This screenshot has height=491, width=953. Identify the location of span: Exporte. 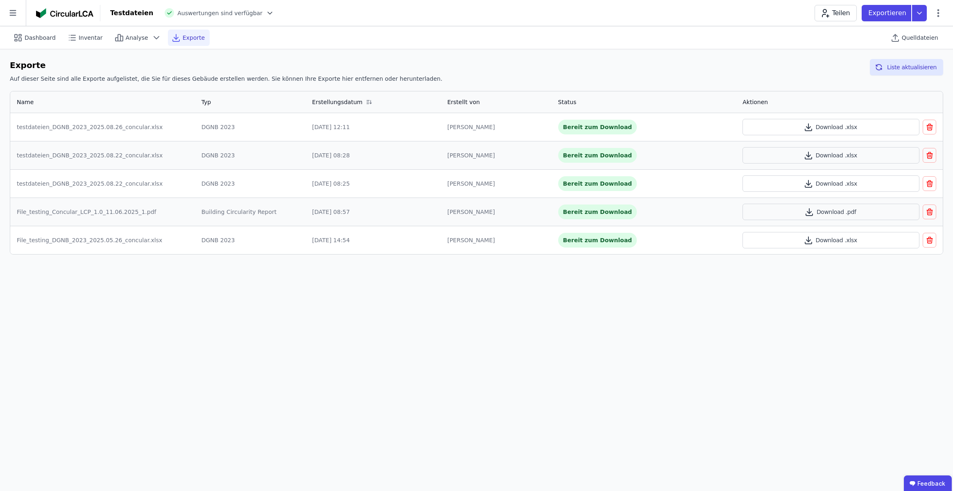
(194, 38).